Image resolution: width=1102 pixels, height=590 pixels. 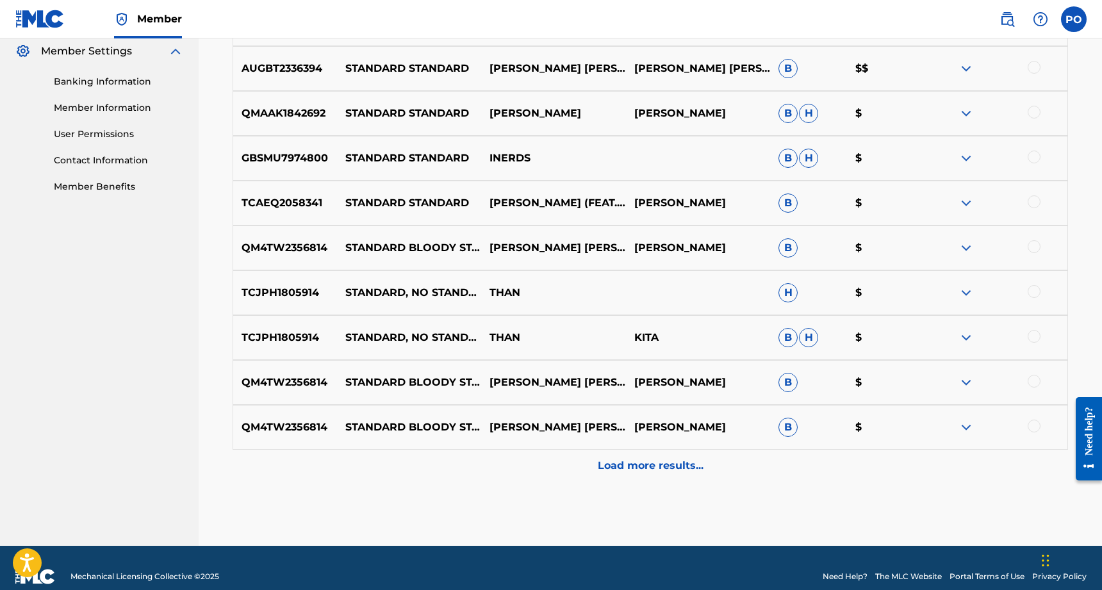 I want to click on p: INERDS, so click(x=553, y=158).